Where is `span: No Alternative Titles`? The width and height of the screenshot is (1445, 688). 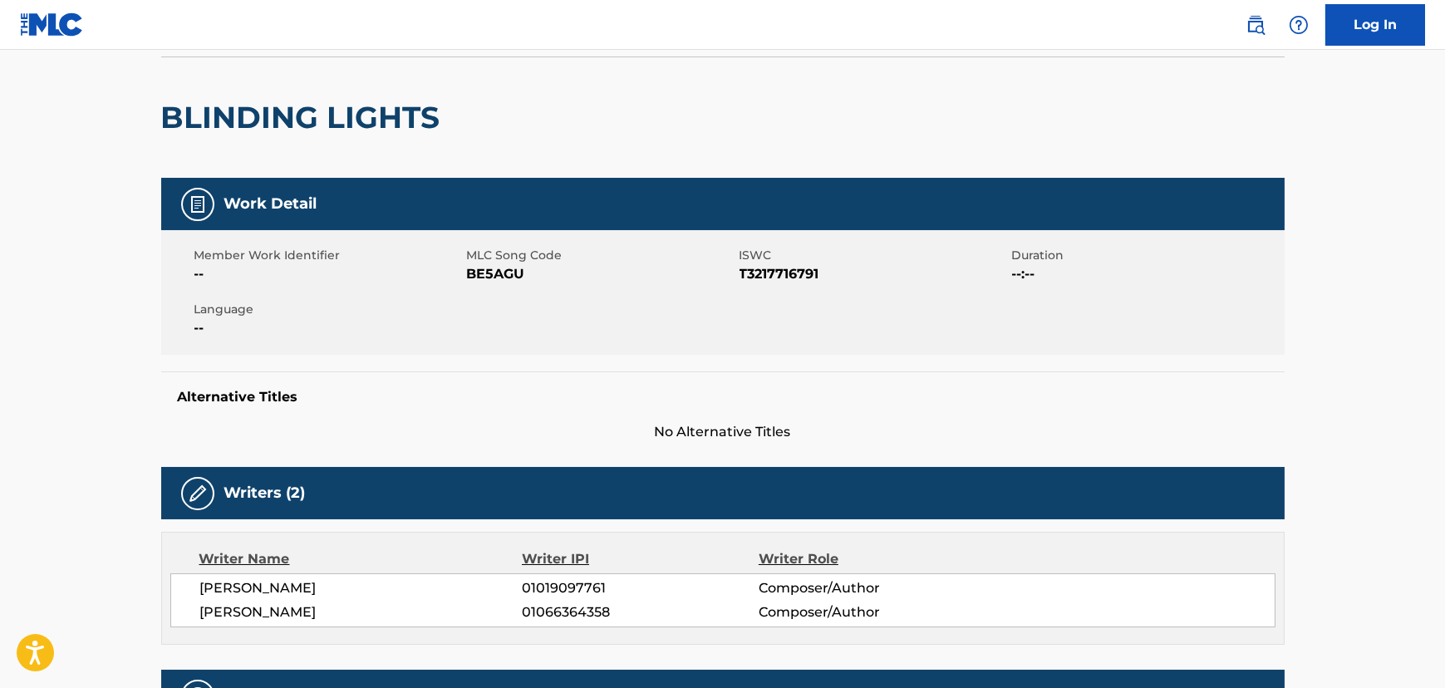 span: No Alternative Titles is located at coordinates (723, 432).